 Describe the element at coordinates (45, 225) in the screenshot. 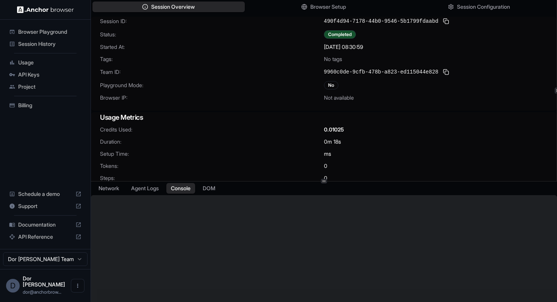

I see `div: Documentation` at that location.